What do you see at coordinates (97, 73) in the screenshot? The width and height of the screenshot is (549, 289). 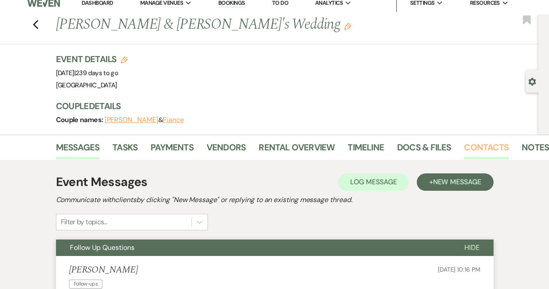 I see `span: 239 days to go` at bounding box center [97, 73].